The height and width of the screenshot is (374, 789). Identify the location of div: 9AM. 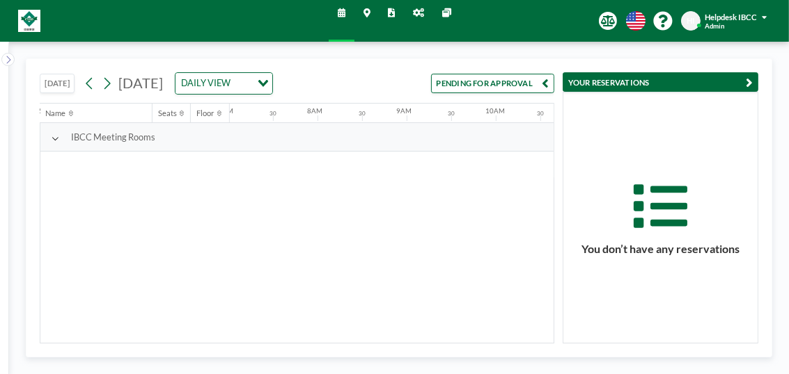
(404, 111).